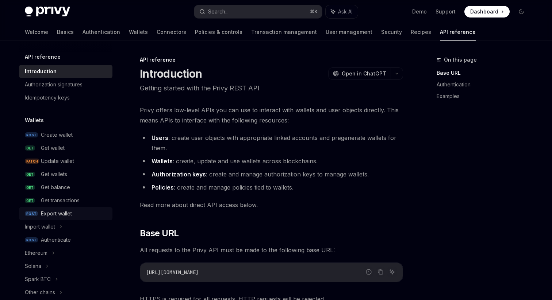  Describe the element at coordinates (32, 161) in the screenshot. I see `span: PATCH` at that location.